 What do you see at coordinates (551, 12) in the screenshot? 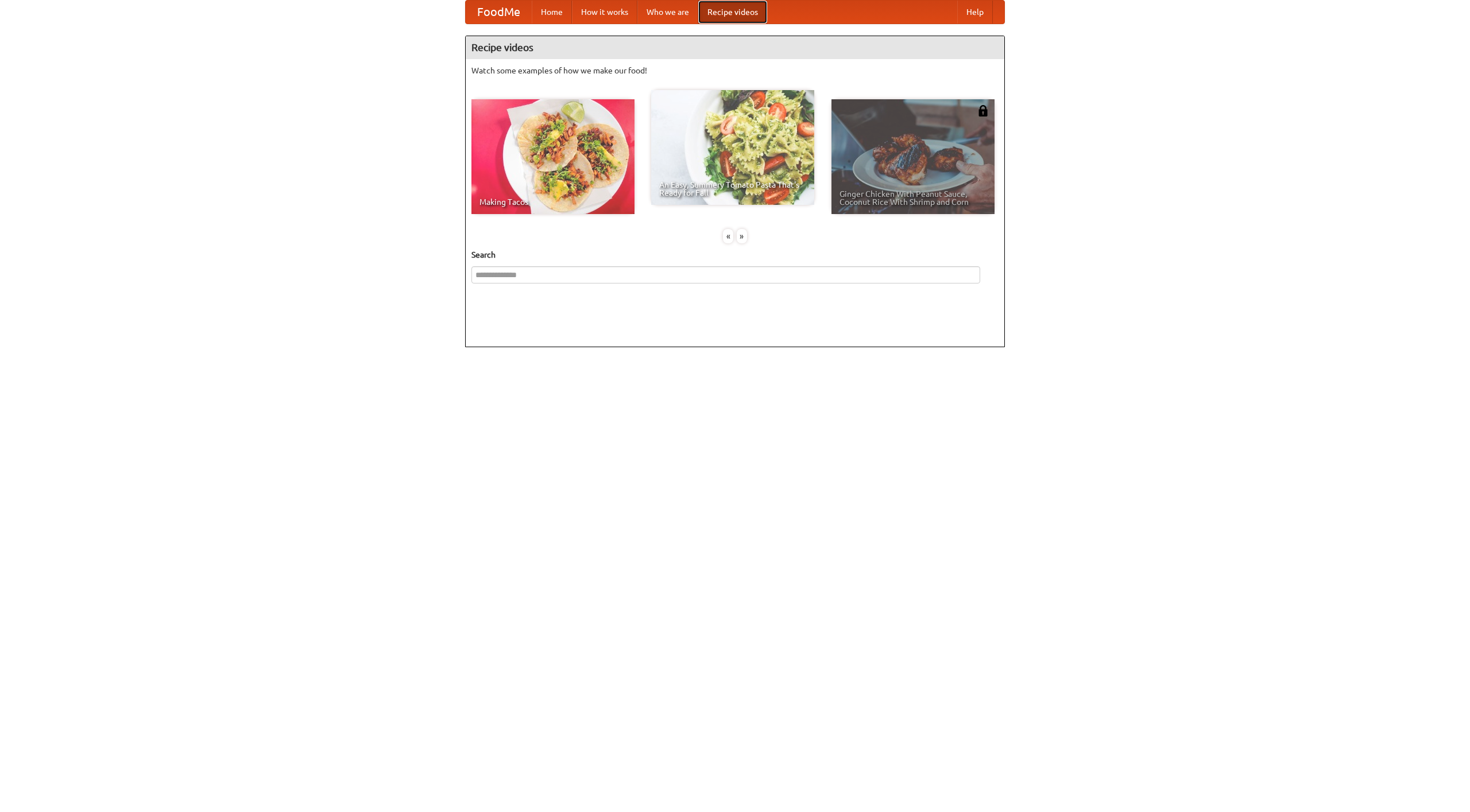
I see `a: Home` at bounding box center [551, 12].